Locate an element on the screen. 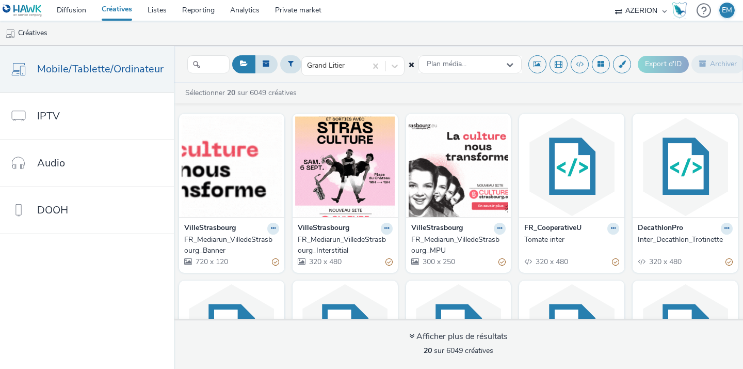 The height and width of the screenshot is (369, 743). div: FR_Mediarun_VilledeStrasbourg_Interstitial is located at coordinates (343, 245).